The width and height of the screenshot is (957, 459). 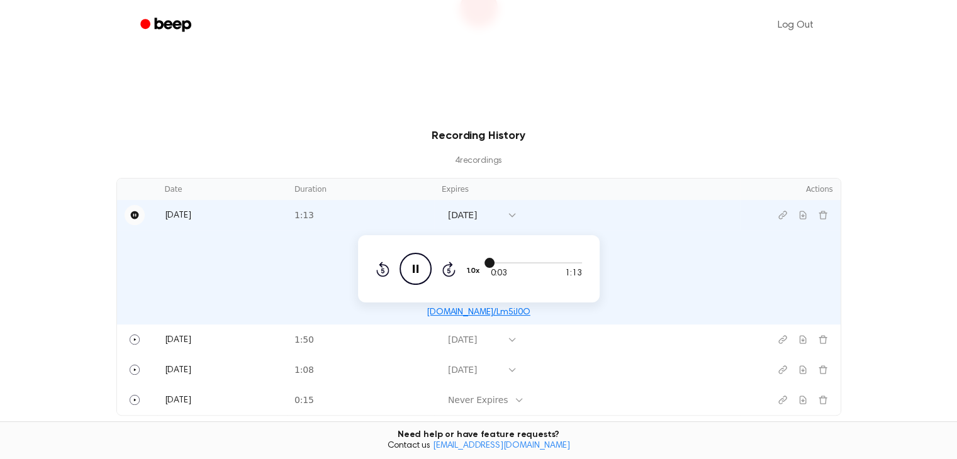 I want to click on a: Log Out, so click(x=795, y=25).